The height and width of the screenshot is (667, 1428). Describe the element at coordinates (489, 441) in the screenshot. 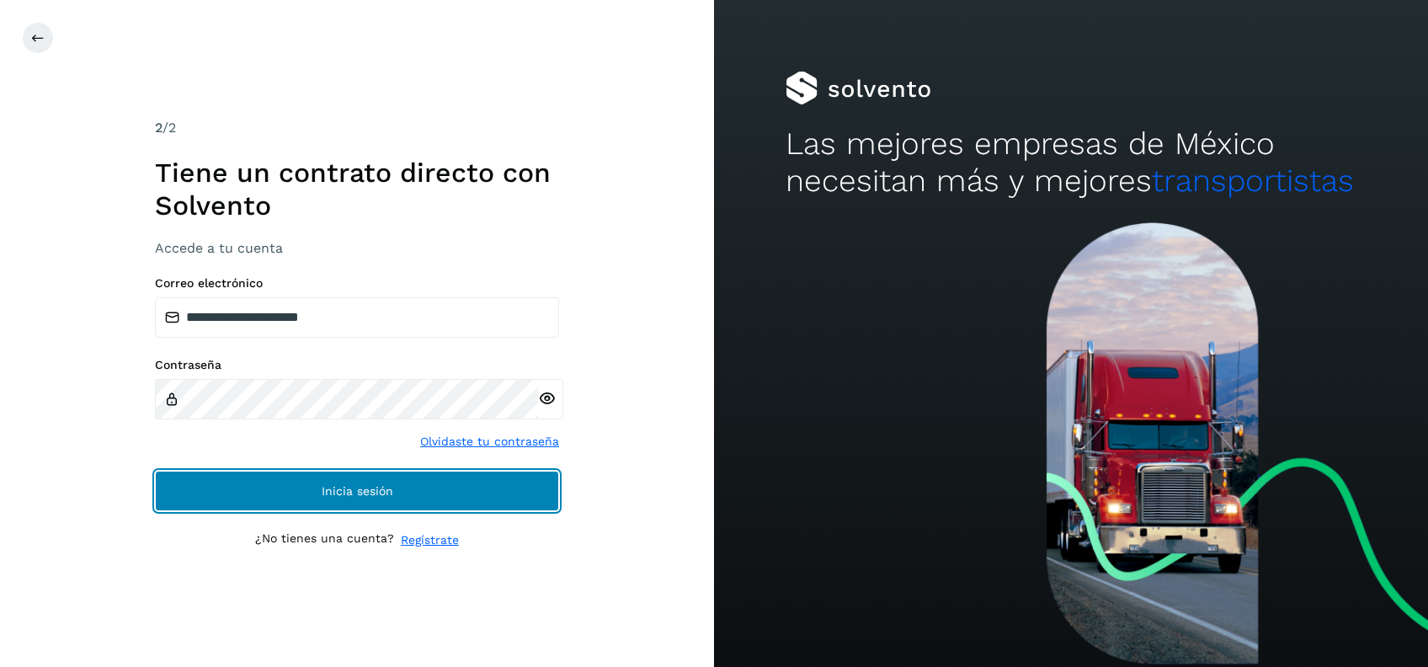

I see `a: Olvidaste tu contraseña` at that location.